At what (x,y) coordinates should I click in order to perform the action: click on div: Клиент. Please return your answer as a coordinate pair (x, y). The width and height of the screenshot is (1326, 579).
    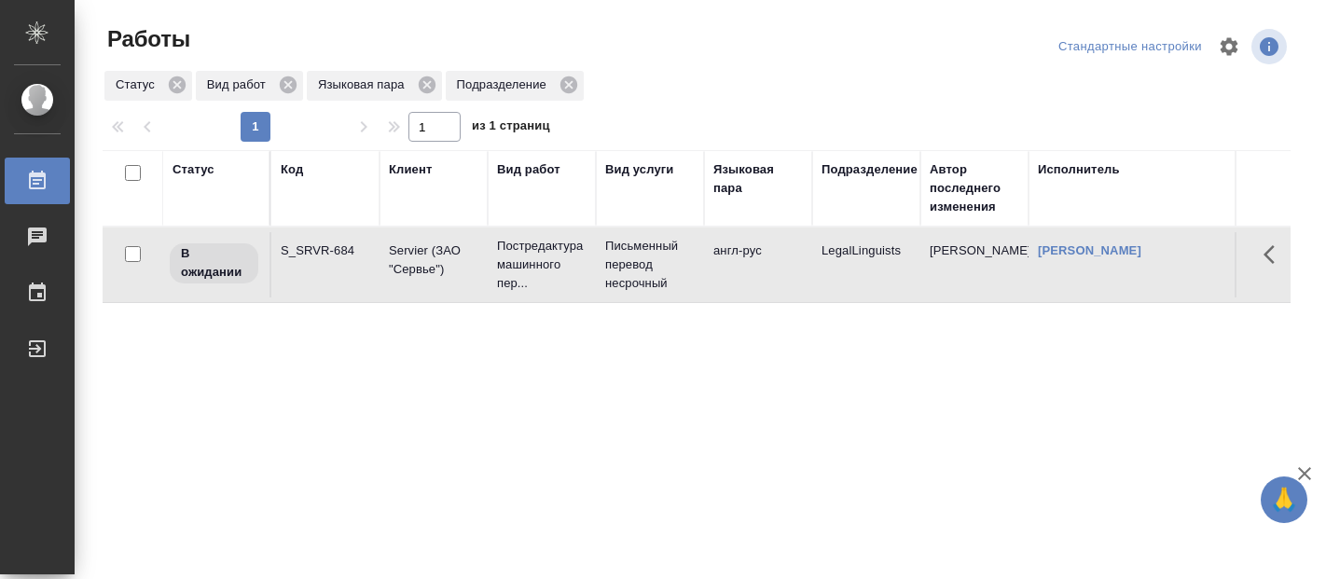
    Looking at the image, I should click on (410, 170).